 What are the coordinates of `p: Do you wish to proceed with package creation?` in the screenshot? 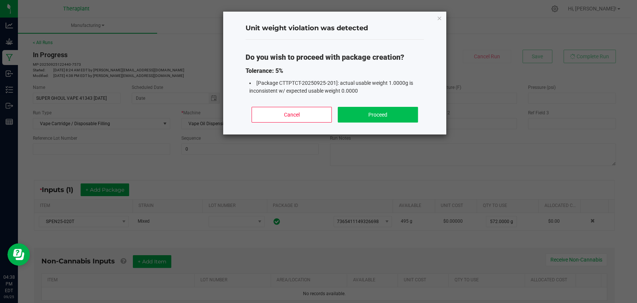 It's located at (335, 57).